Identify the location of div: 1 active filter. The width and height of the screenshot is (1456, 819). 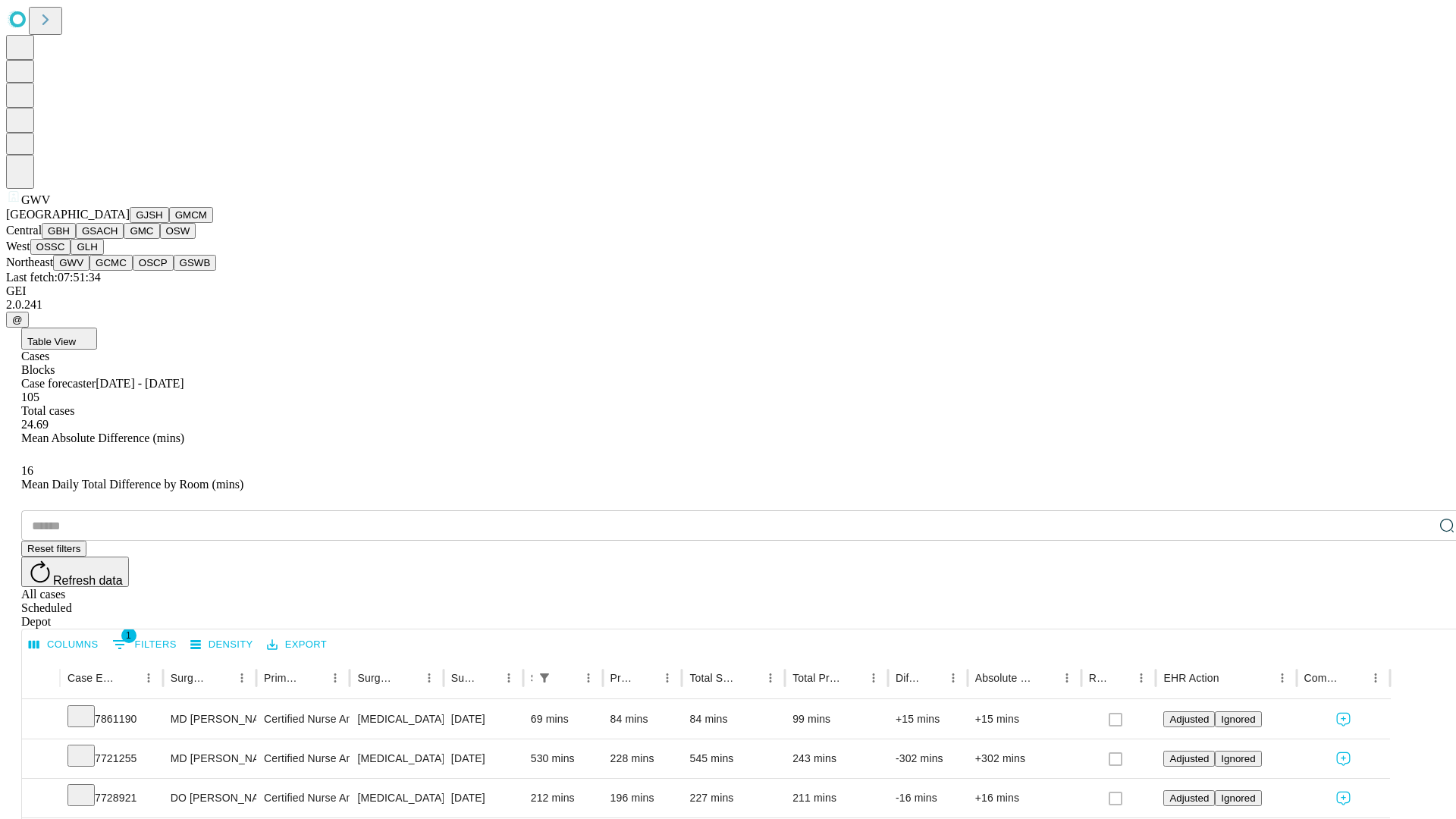
(544, 678).